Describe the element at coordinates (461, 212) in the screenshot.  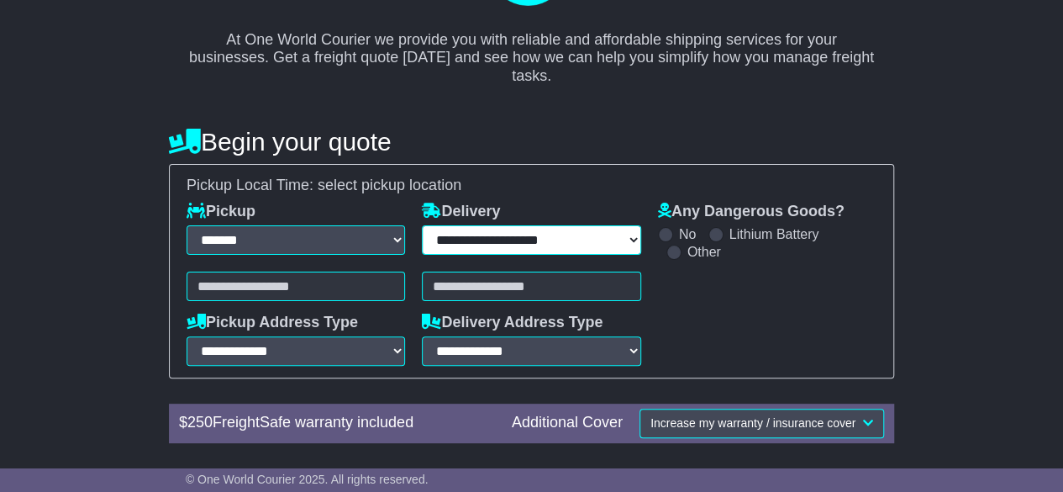
I see `label: Delivery` at that location.